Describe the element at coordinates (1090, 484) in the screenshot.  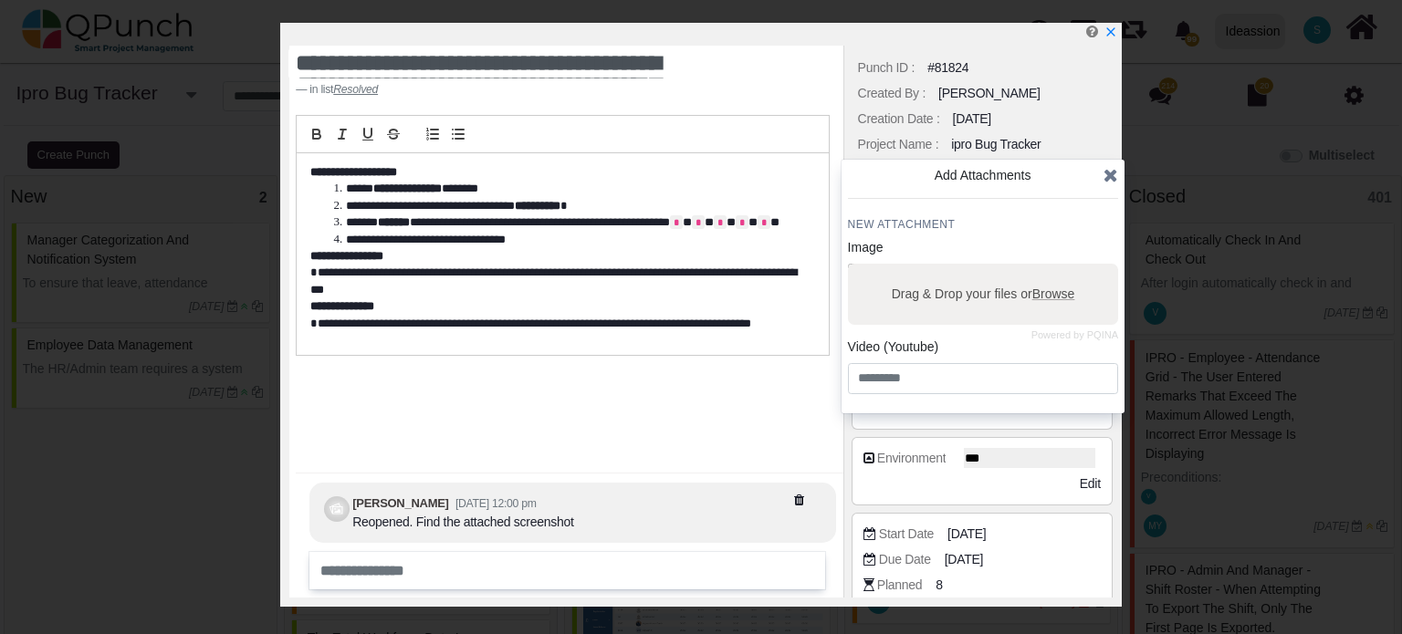
I see `span: Edit` at that location.